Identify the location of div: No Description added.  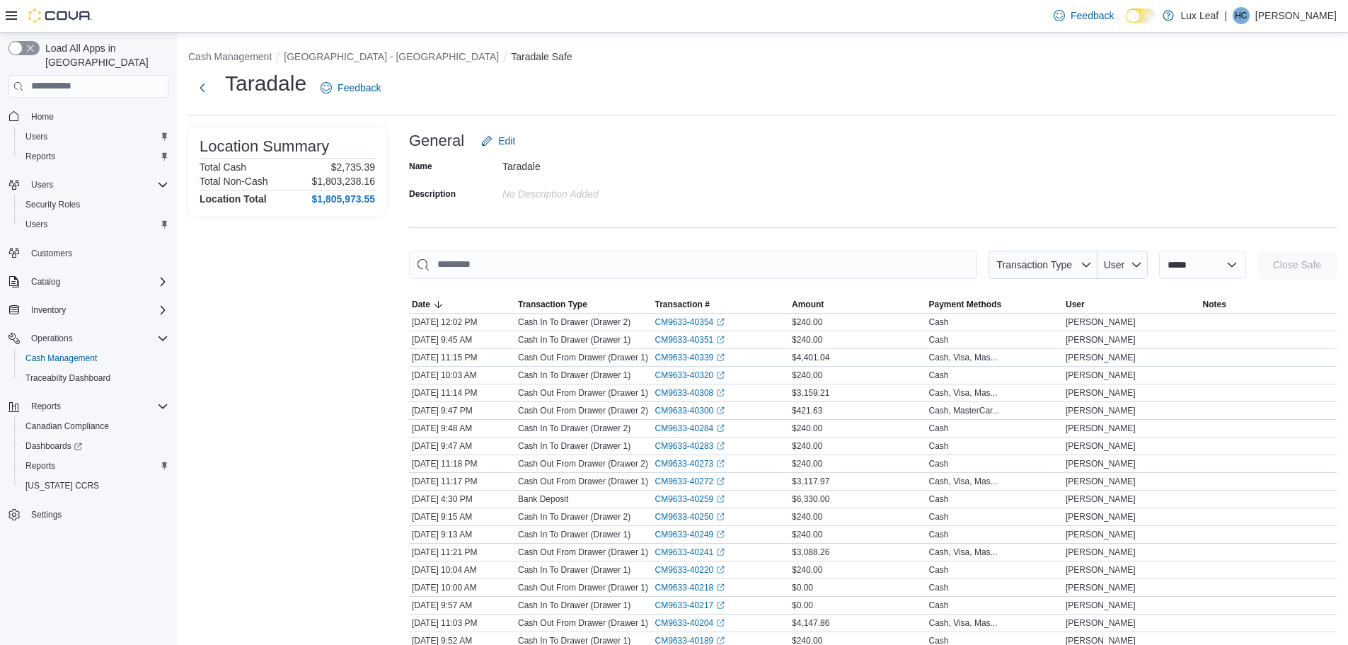
(597, 191).